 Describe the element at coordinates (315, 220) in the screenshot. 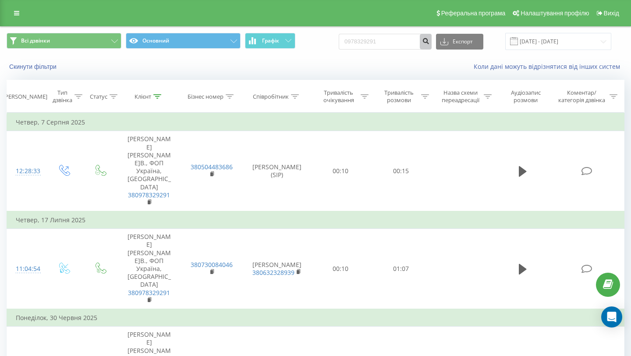

I see `td: Четвер, 17 Липня 2025` at that location.